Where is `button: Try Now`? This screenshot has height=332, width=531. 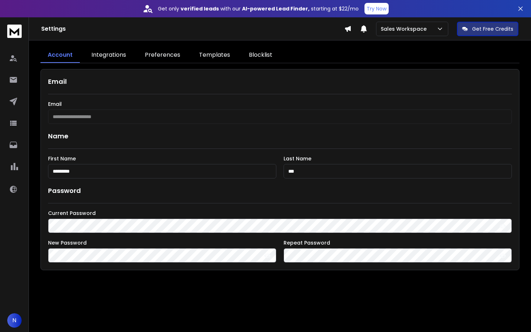
button: Try Now is located at coordinates (376, 9).